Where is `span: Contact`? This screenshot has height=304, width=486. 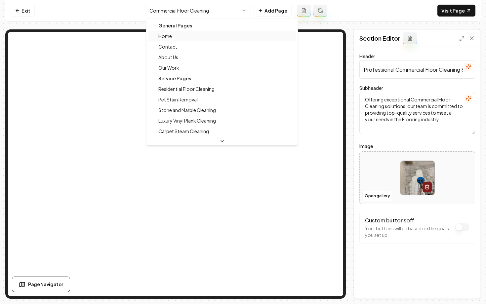 span: Contact is located at coordinates (168, 47).